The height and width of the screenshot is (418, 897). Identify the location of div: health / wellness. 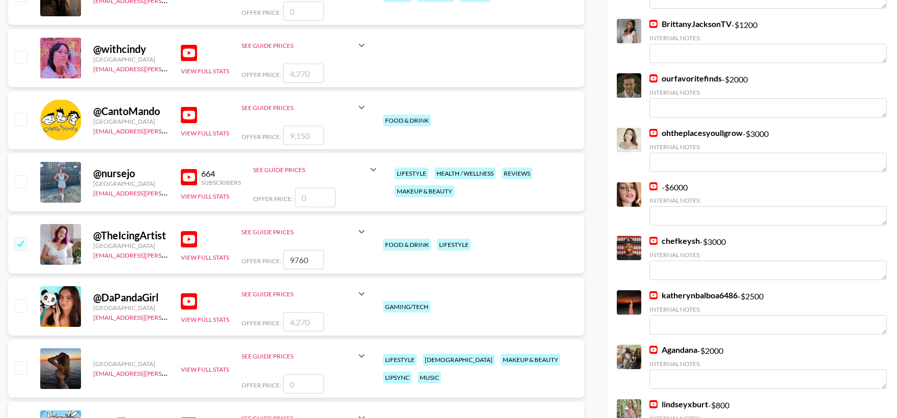
(465, 173).